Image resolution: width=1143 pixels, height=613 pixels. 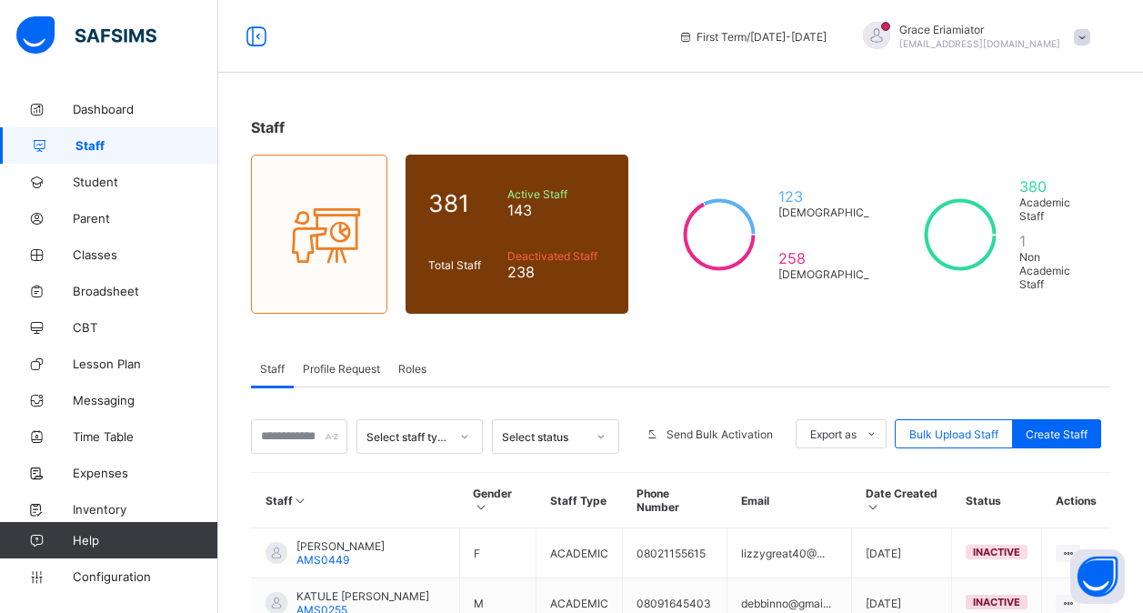 What do you see at coordinates (789, 500) in the screenshot?
I see `th: Email` at bounding box center [789, 500].